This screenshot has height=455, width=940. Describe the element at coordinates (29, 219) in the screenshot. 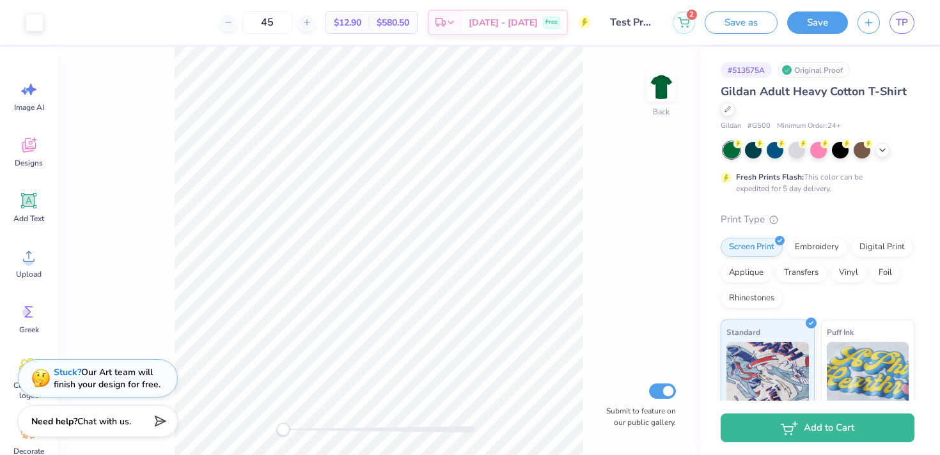

I see `span: Add Text` at that location.